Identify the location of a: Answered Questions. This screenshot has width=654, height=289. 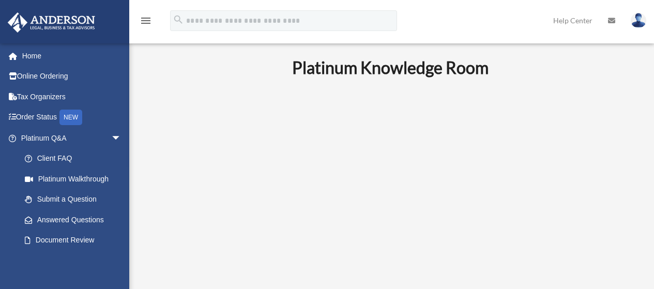
(76, 220).